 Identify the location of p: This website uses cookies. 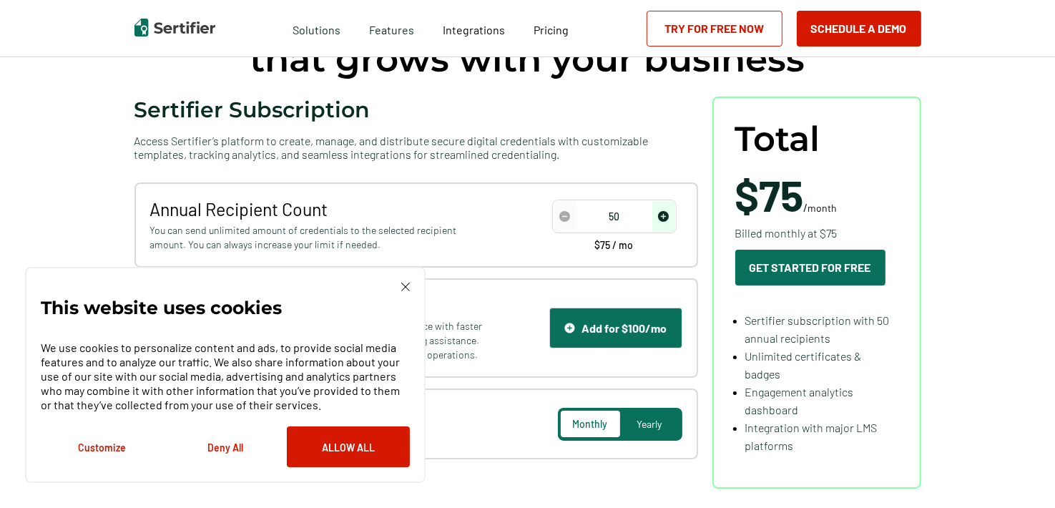
(161, 308).